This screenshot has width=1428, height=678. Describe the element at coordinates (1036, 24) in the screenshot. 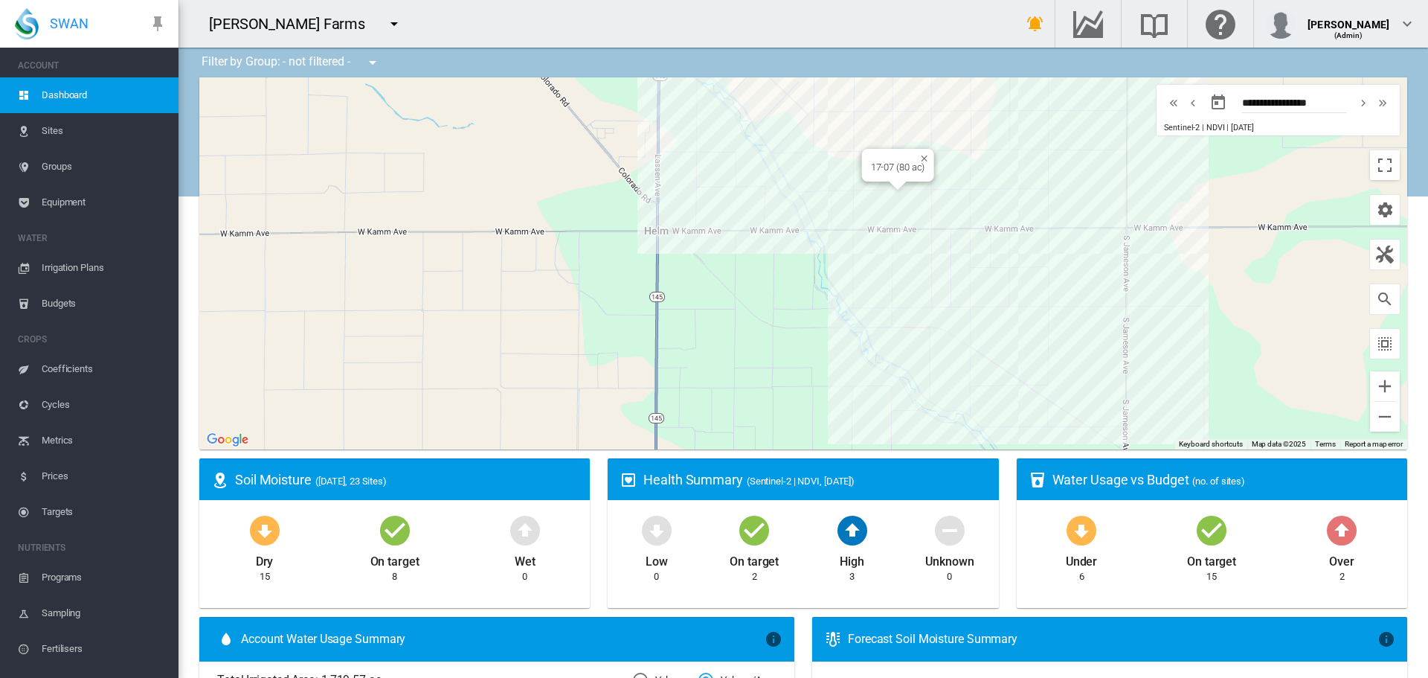

I see `button: icon-bell-ring` at that location.